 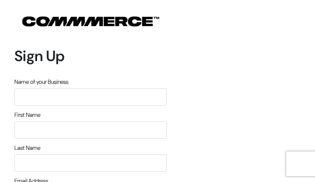 What do you see at coordinates (41, 82) in the screenshot?
I see `label: Name of your Business` at bounding box center [41, 82].